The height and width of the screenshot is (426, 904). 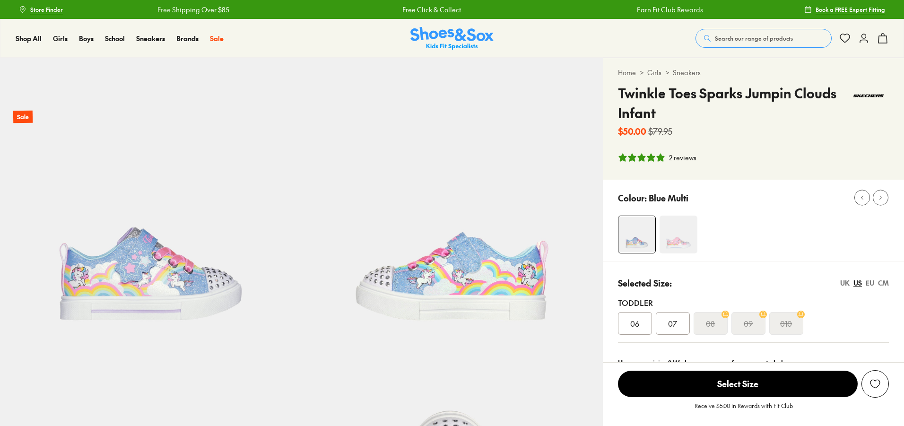 I want to click on a: Brands, so click(x=187, y=38).